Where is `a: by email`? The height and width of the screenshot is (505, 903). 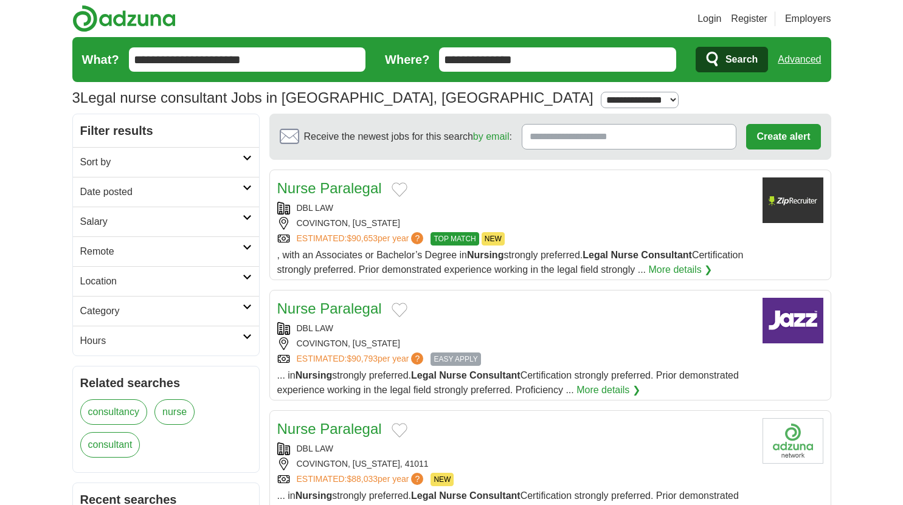
a: by email is located at coordinates (491, 136).